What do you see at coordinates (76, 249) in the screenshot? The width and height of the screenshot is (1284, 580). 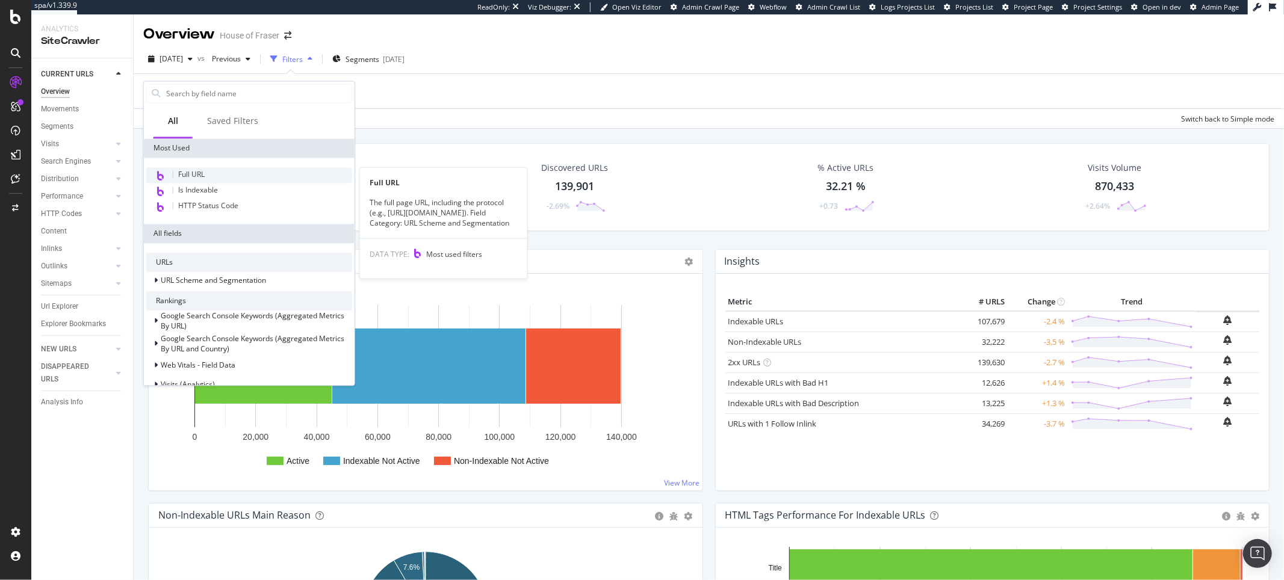 I see `a: Inlinks` at bounding box center [76, 249].